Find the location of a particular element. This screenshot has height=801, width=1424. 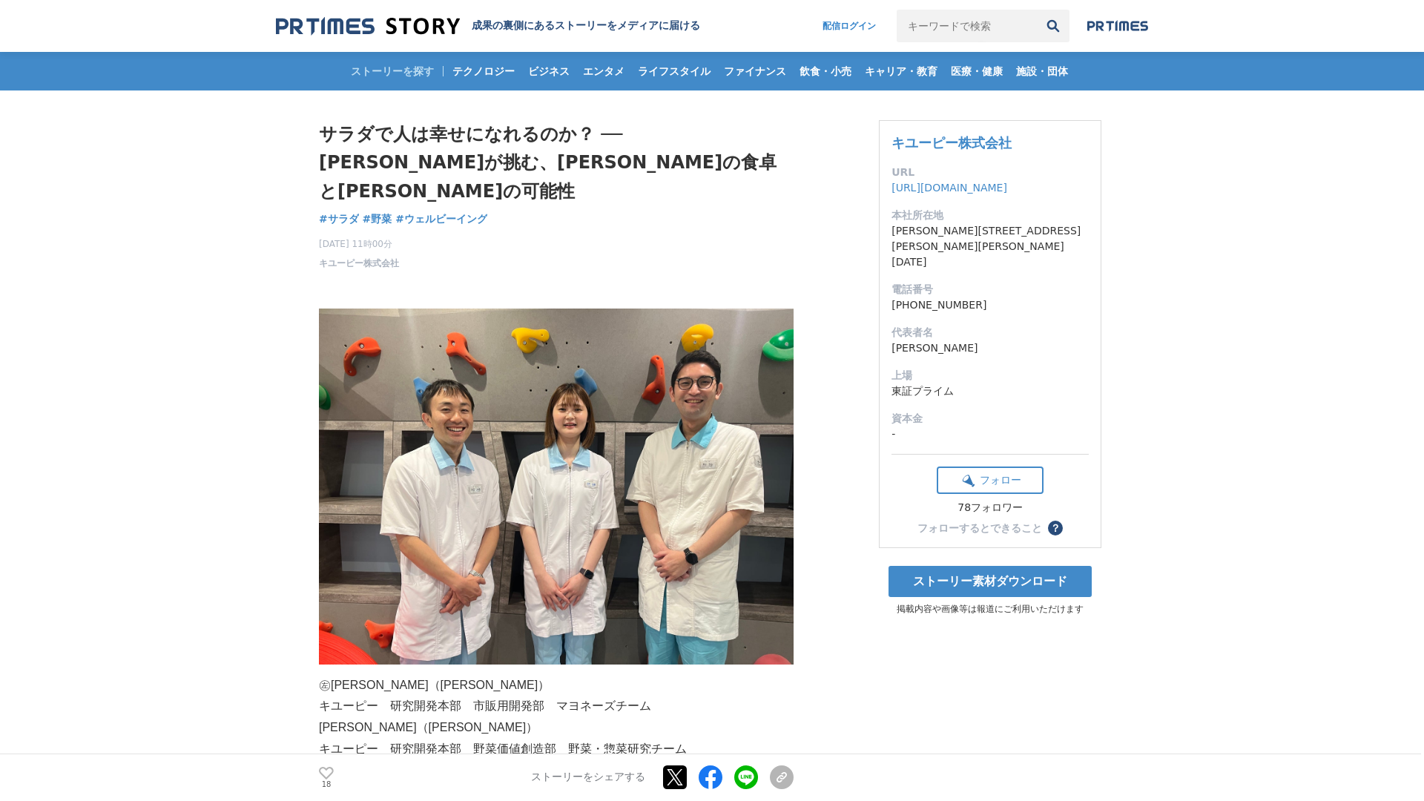

dt: 電話番号 is located at coordinates (990, 289).